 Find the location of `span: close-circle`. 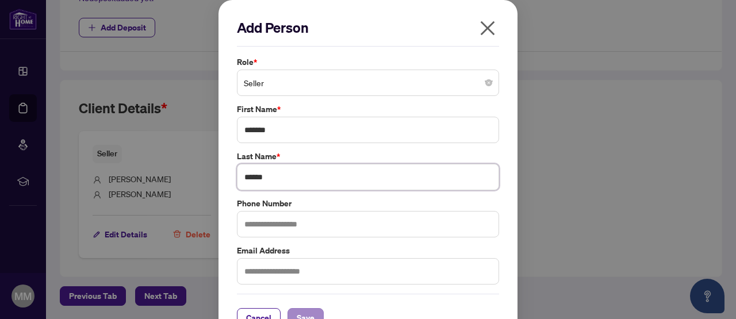

span: close-circle is located at coordinates (489, 83).